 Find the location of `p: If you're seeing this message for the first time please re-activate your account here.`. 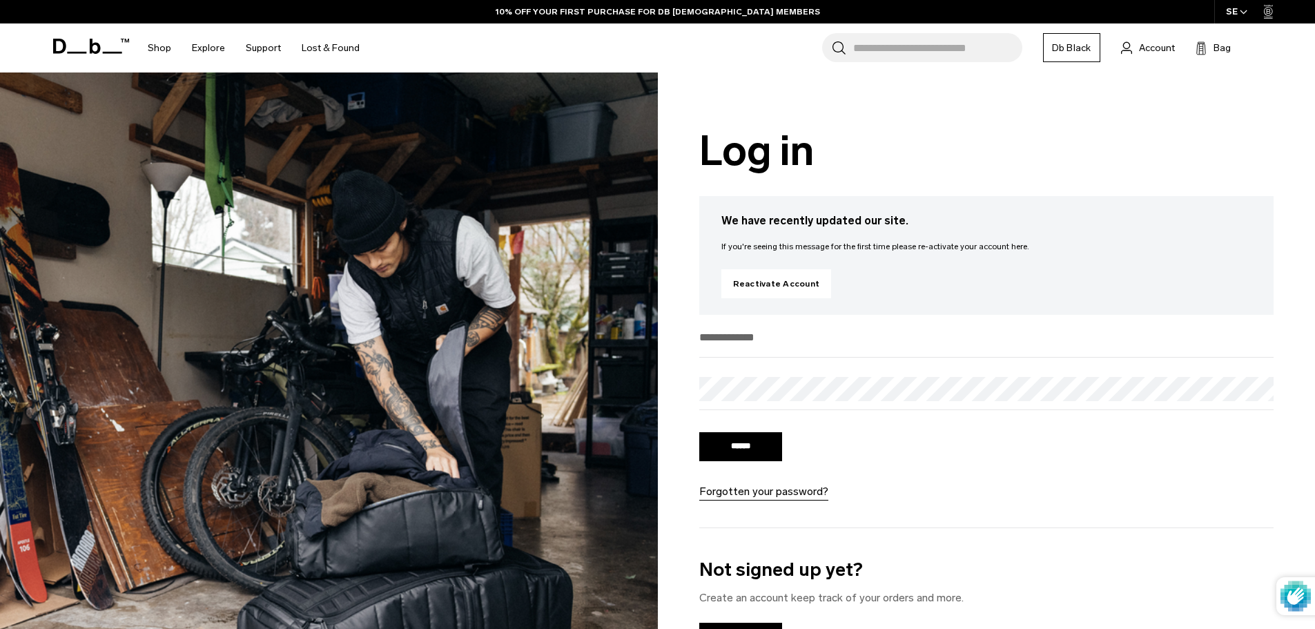

p: If you're seeing this message for the first time please re-activate your account here. is located at coordinates (986, 246).